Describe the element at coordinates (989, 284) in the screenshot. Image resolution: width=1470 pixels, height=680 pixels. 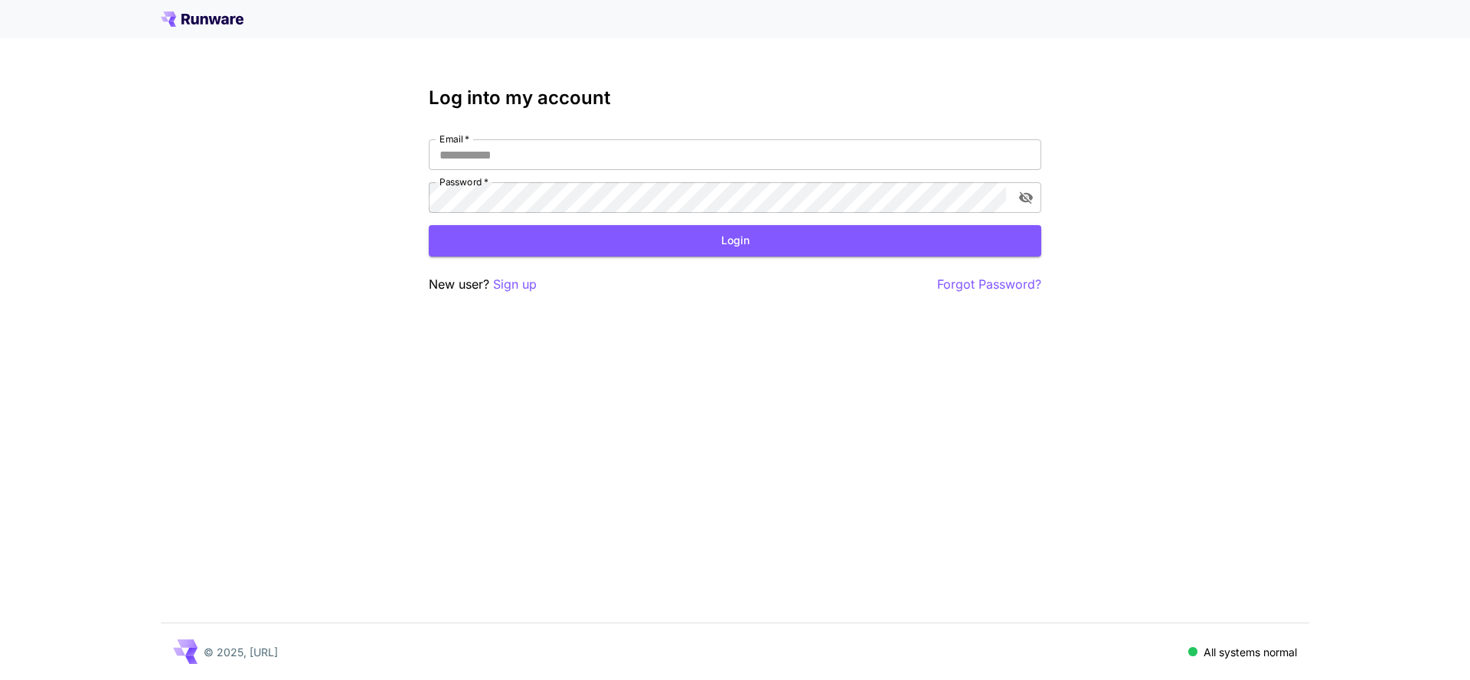
I see `button: Forgot Password?` at that location.